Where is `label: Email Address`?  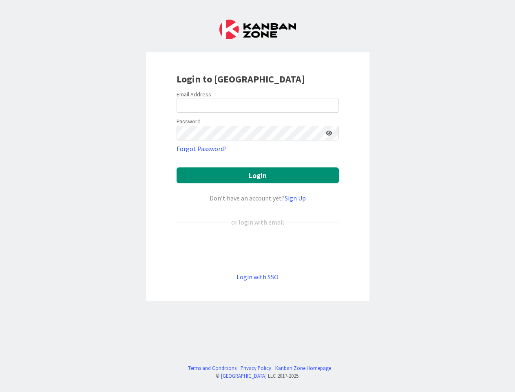 label: Email Address is located at coordinates (194, 94).